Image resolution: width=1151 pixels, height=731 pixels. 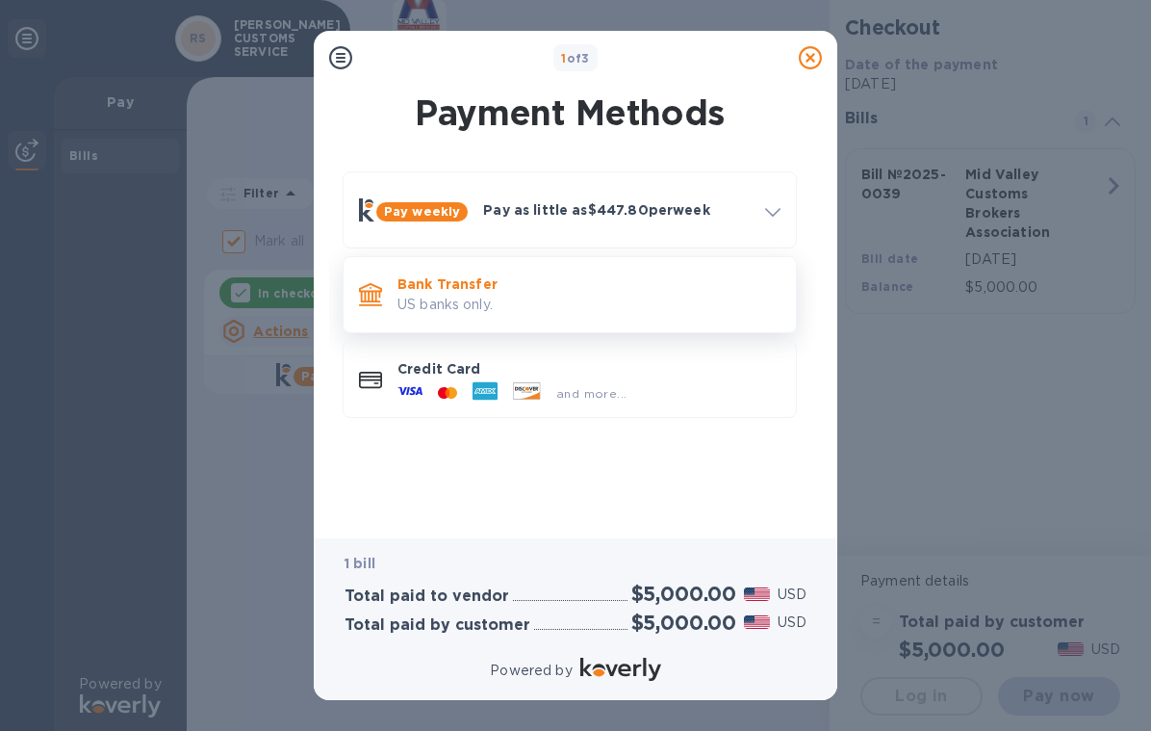 What do you see at coordinates (589, 369) in the screenshot?
I see `p: Credit Card` at bounding box center [589, 369].